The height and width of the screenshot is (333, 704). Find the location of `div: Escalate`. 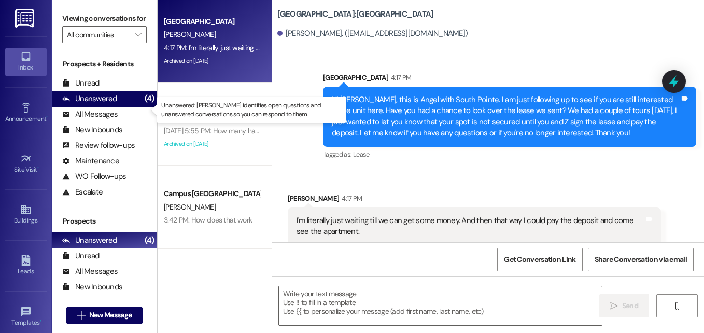

div: Escalate is located at coordinates (82, 192).